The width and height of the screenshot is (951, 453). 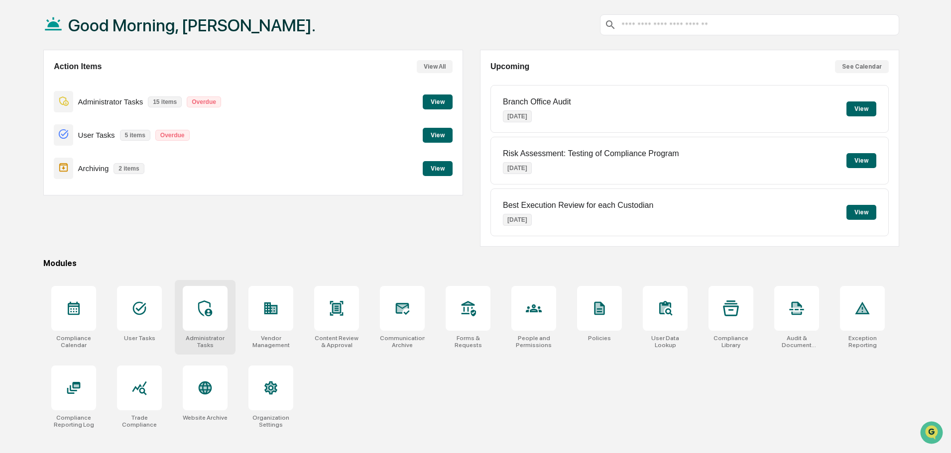 I want to click on div: Content Review & Approval, so click(x=336, y=342).